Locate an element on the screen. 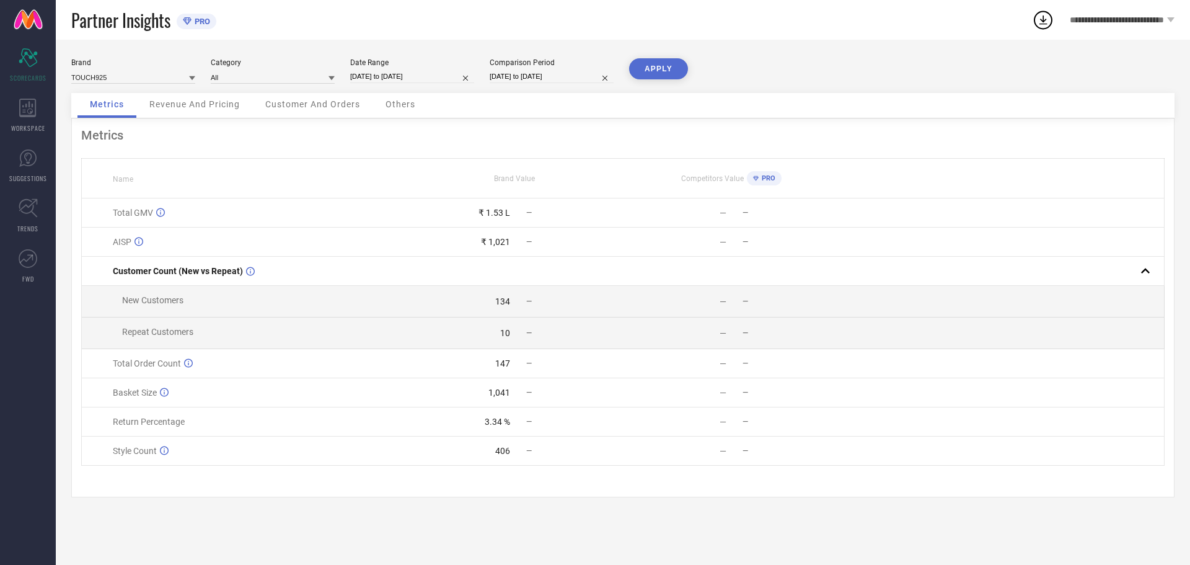  span: TRENDS is located at coordinates (28, 228).